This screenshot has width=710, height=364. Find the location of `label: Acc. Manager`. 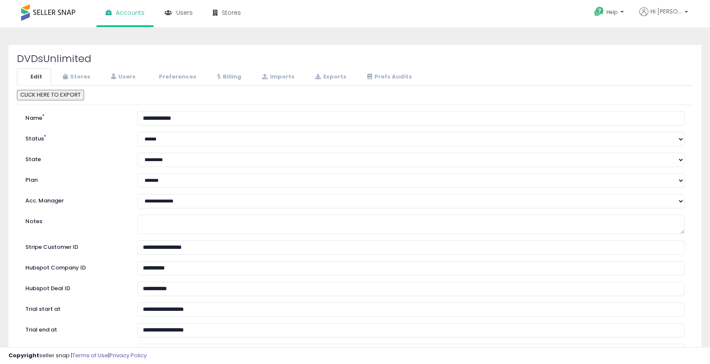

label: Acc. Manager is located at coordinates (75, 200).